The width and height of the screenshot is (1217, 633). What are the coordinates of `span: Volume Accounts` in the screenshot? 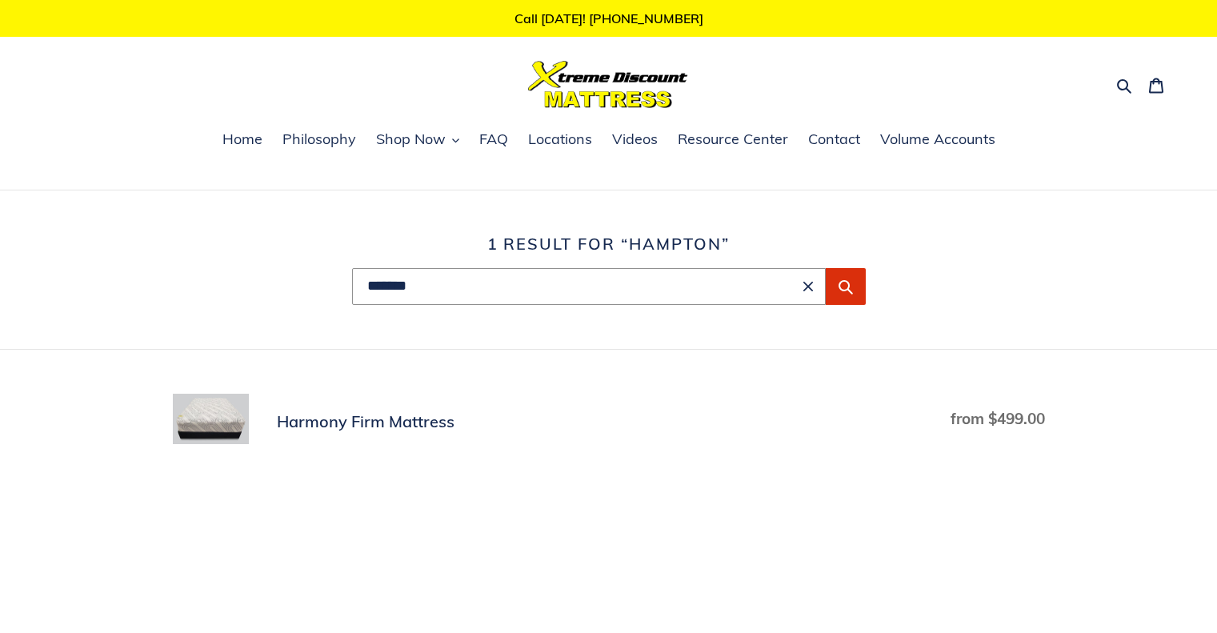 It's located at (938, 139).